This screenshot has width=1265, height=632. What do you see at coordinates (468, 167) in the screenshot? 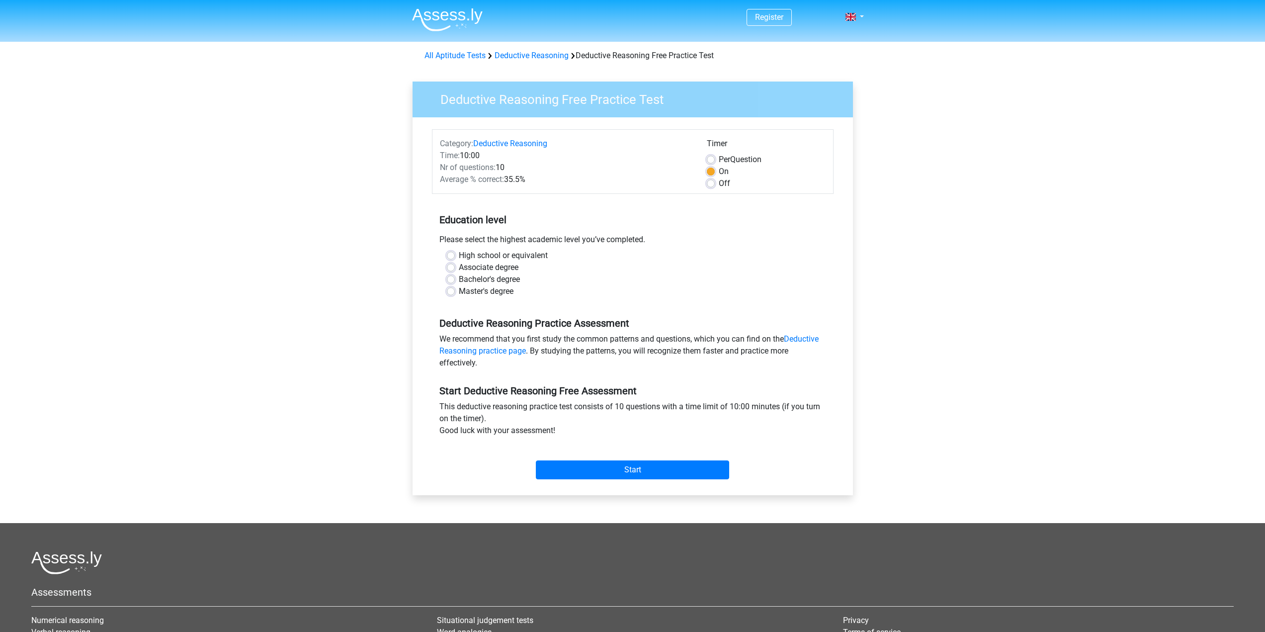
I see `span: Nr of questions:` at bounding box center [468, 167].